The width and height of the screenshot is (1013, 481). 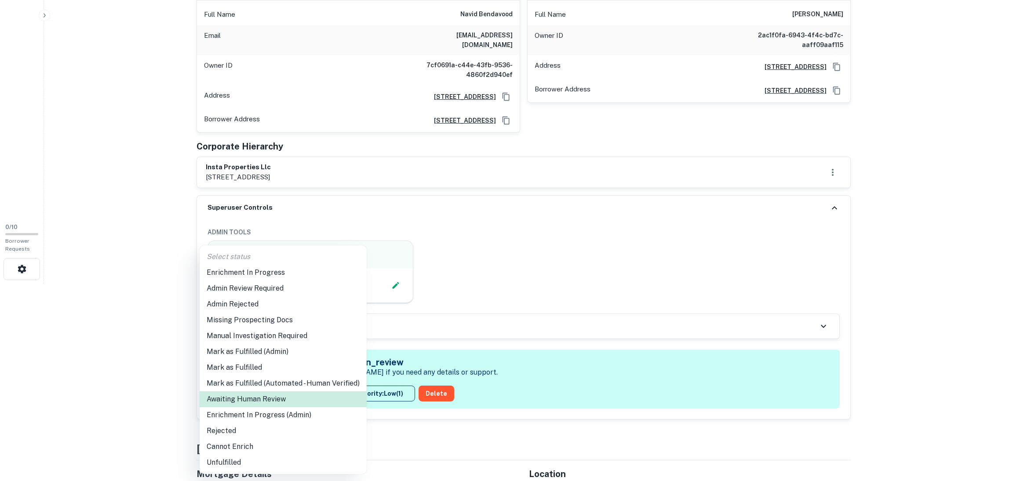 What do you see at coordinates (991, 432) in the screenshot?
I see `div: Chat Widget` at bounding box center [991, 432].